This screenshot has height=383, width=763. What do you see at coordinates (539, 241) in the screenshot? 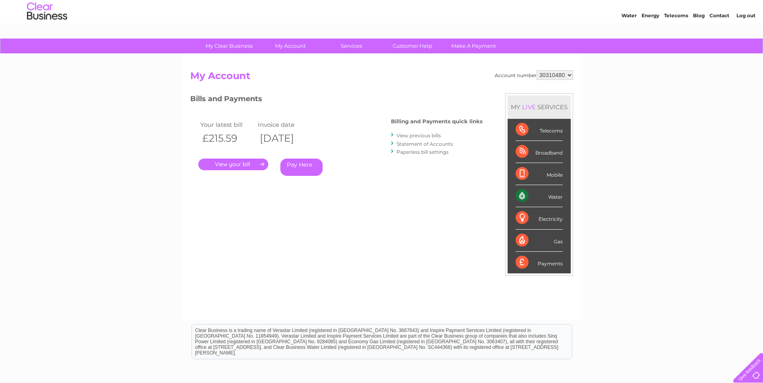
I see `div: Gas` at bounding box center [539, 241].